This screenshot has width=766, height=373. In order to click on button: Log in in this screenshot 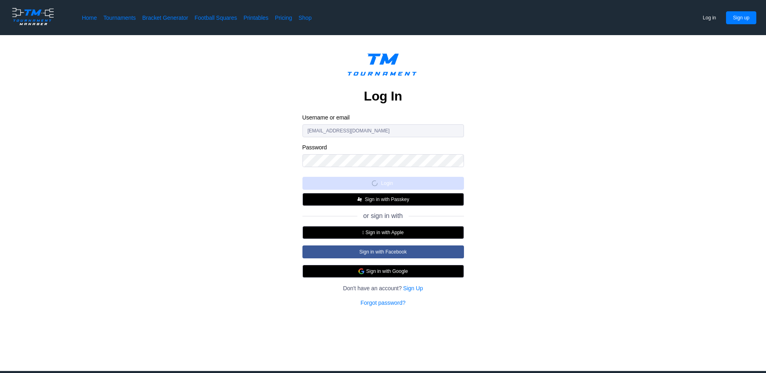, I will do `click(710, 18)`.